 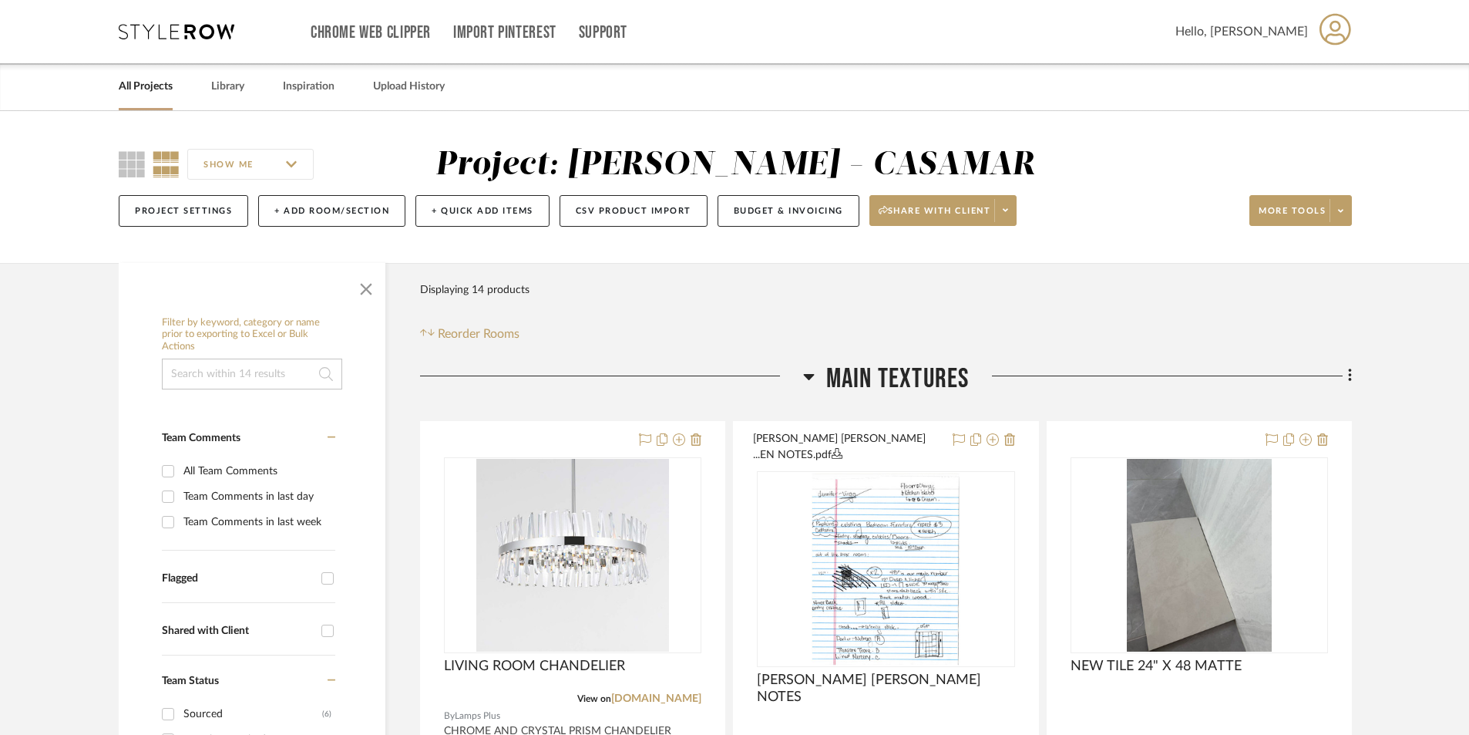 I want to click on button: Close, so click(x=366, y=286).